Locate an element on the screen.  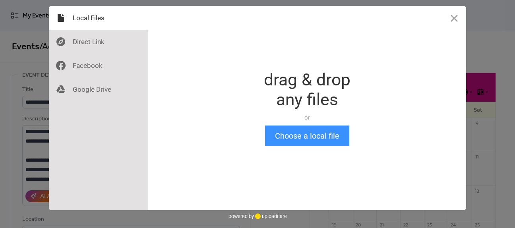
div: Direct Link is located at coordinates (99, 42).